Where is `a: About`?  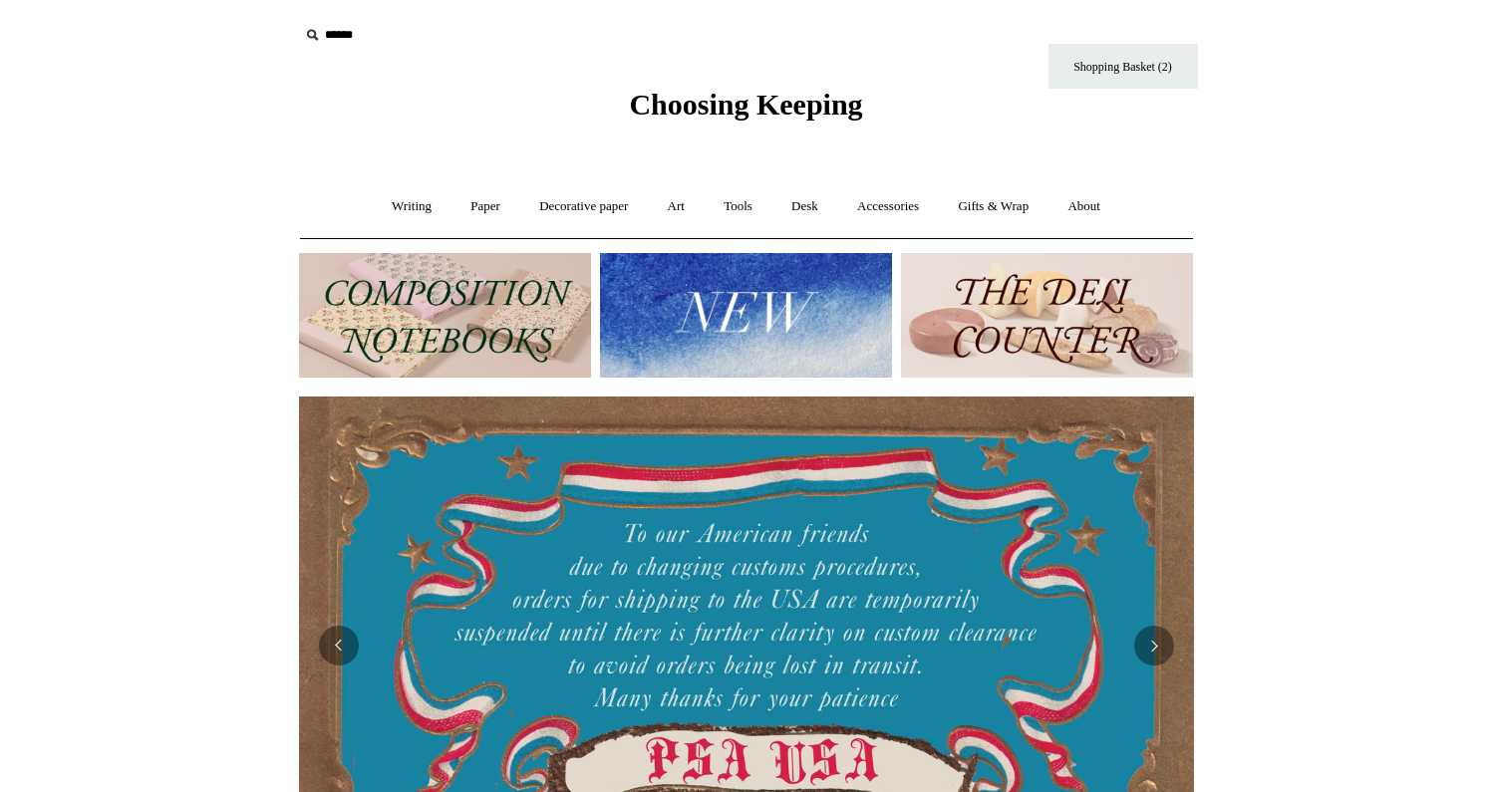 a: About is located at coordinates (1083, 206).